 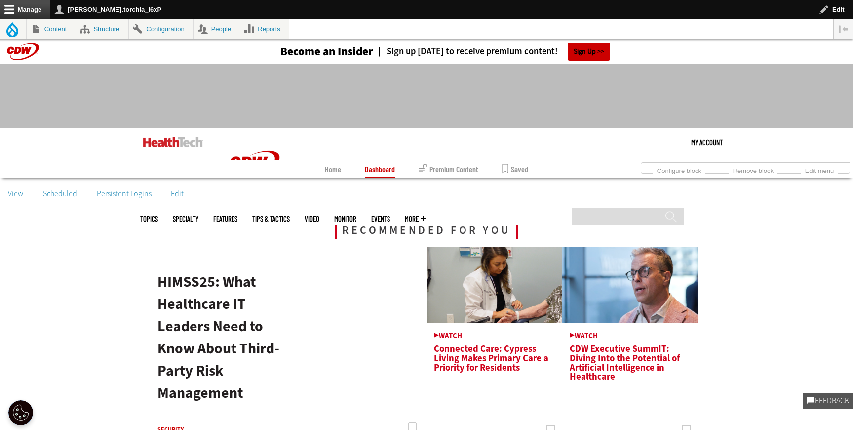 What do you see at coordinates (820, 169) in the screenshot?
I see `a: Edit menu` at bounding box center [820, 169].